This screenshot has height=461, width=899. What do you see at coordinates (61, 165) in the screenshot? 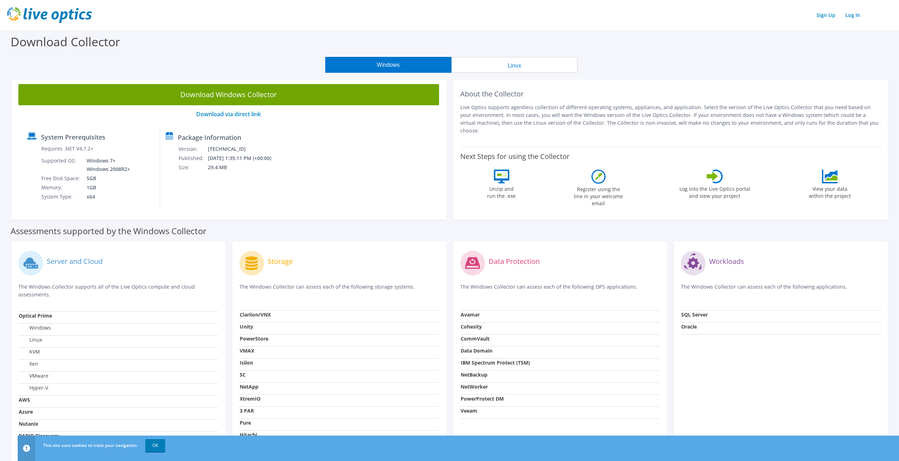
I see `td: Supported OS:` at bounding box center [61, 165].